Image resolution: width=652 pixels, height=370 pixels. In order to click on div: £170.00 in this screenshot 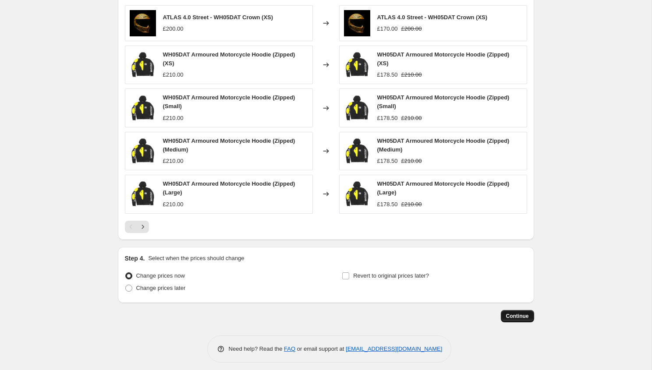, I will do `click(387, 29)`.